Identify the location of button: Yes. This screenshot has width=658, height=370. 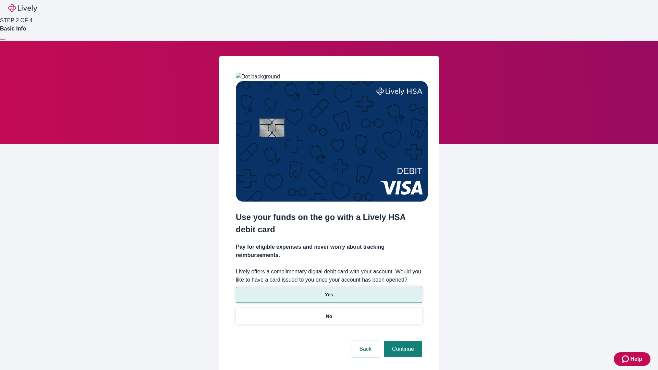
(329, 295).